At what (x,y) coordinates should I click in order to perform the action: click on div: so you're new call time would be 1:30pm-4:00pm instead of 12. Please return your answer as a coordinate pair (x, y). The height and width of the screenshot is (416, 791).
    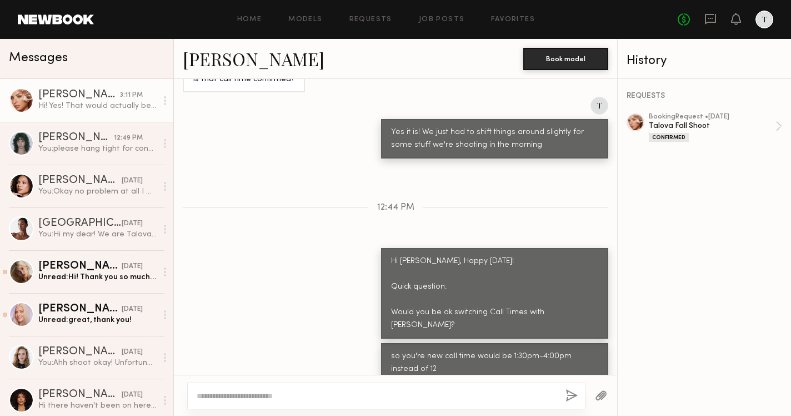
    Looking at the image, I should click on (494, 363).